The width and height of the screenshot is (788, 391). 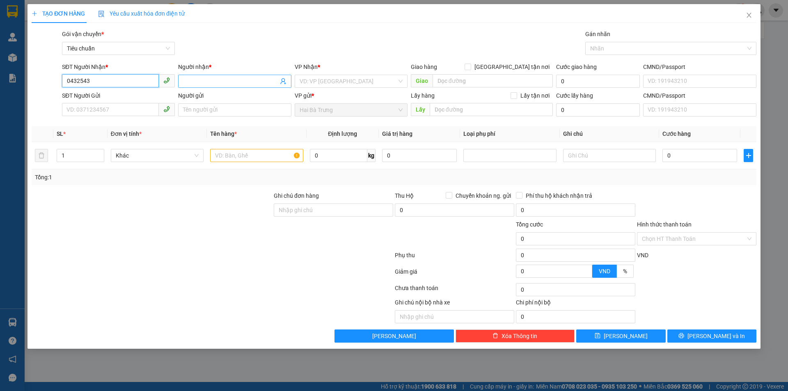 What do you see at coordinates (283, 81) in the screenshot?
I see `span: user-add` at bounding box center [283, 81].